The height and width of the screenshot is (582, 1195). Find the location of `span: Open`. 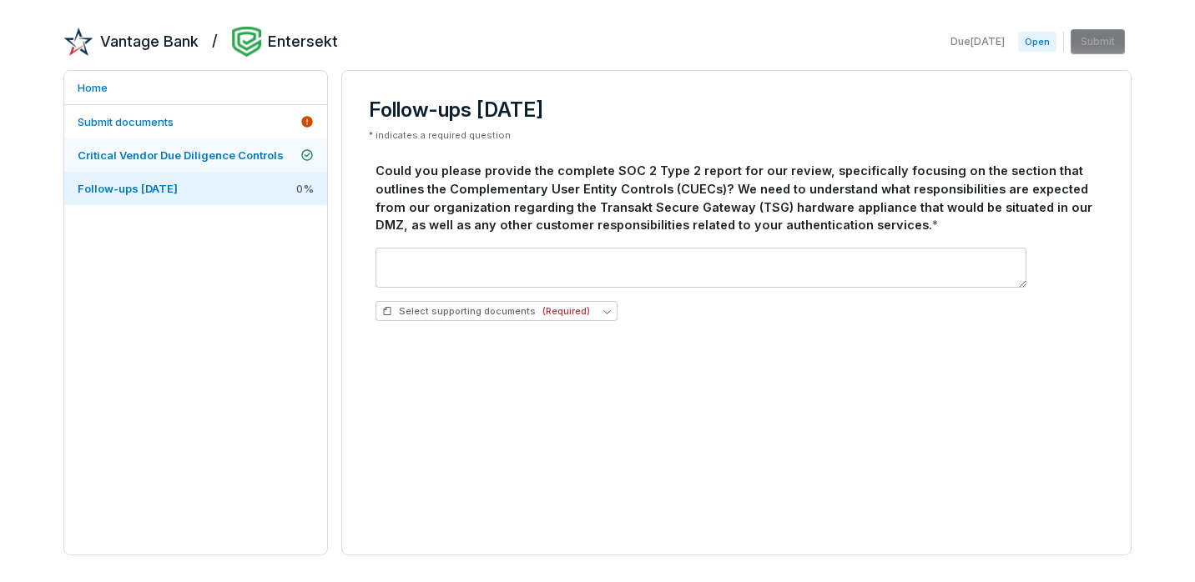

span: Open is located at coordinates (1037, 42).